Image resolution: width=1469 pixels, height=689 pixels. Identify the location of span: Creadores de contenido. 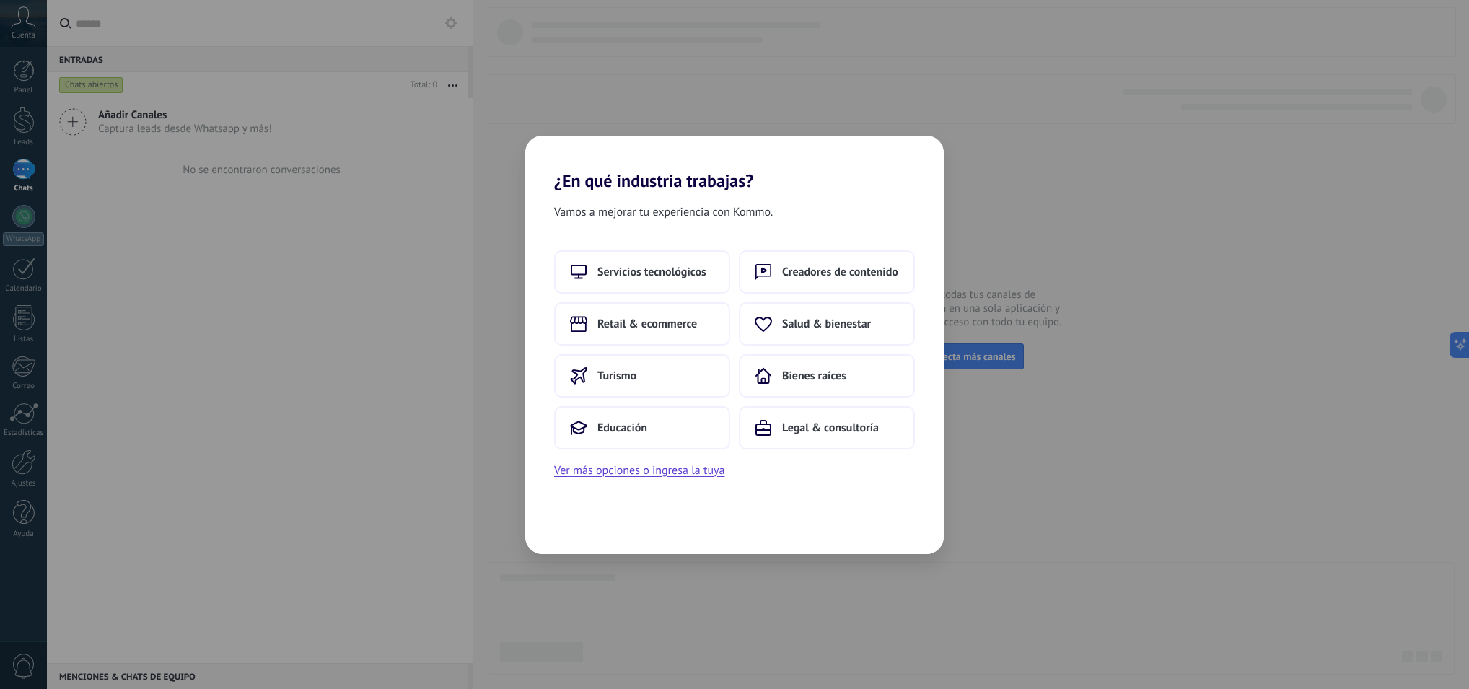
(840, 272).